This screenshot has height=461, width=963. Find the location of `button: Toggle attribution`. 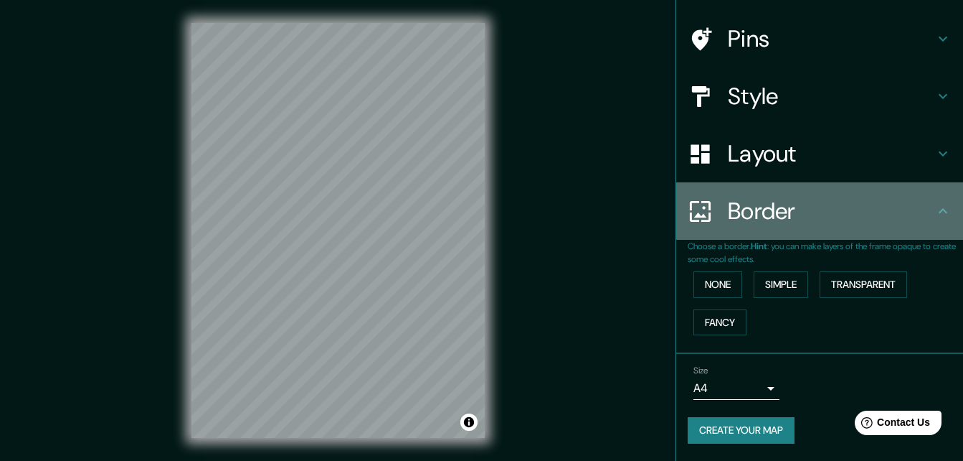

button: Toggle attribution is located at coordinates (469, 422).